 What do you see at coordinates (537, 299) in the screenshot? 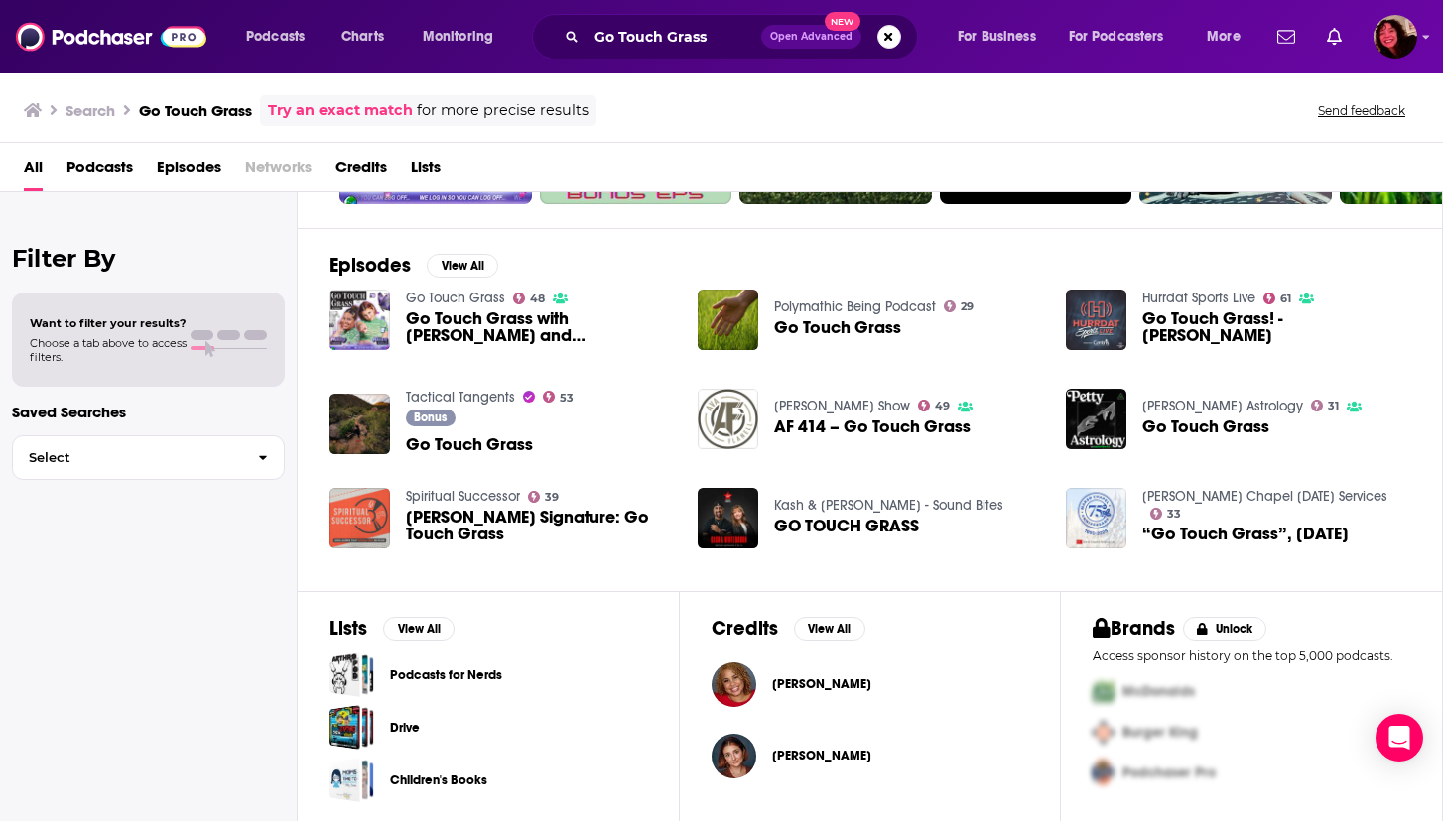
I see `span: 48` at bounding box center [537, 299].